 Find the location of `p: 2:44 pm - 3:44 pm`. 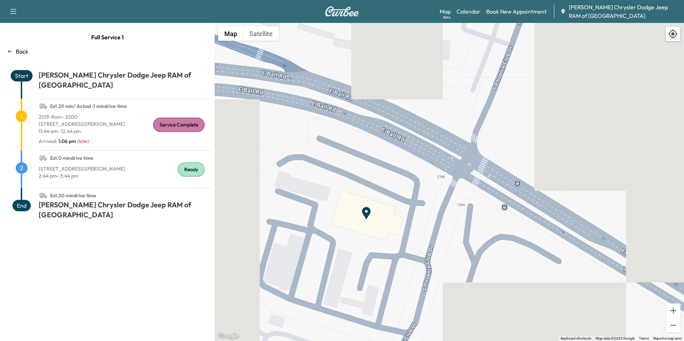

p: 2:44 pm - 3:44 pm is located at coordinates (125, 176).